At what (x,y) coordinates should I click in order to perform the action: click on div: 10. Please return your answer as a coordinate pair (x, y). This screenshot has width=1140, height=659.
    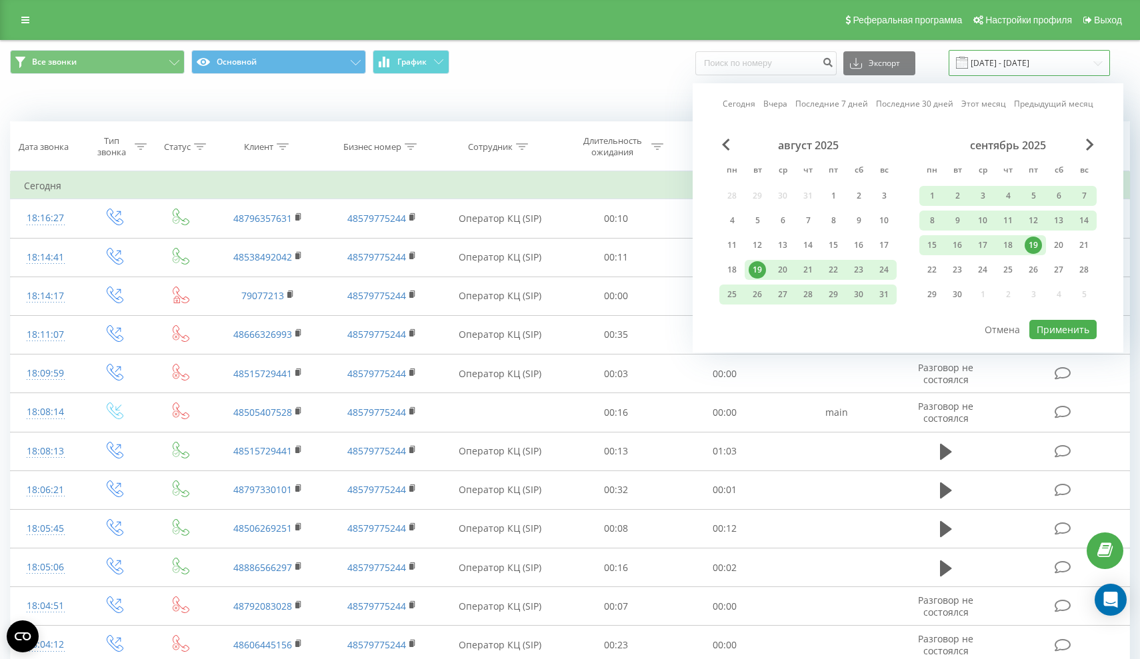
    Looking at the image, I should click on (983, 221).